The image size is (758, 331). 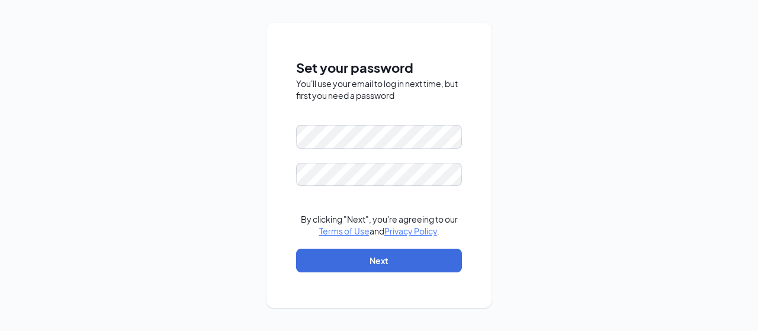 I want to click on div: By clicking "Next", you're agreeing to our and ., so click(x=379, y=225).